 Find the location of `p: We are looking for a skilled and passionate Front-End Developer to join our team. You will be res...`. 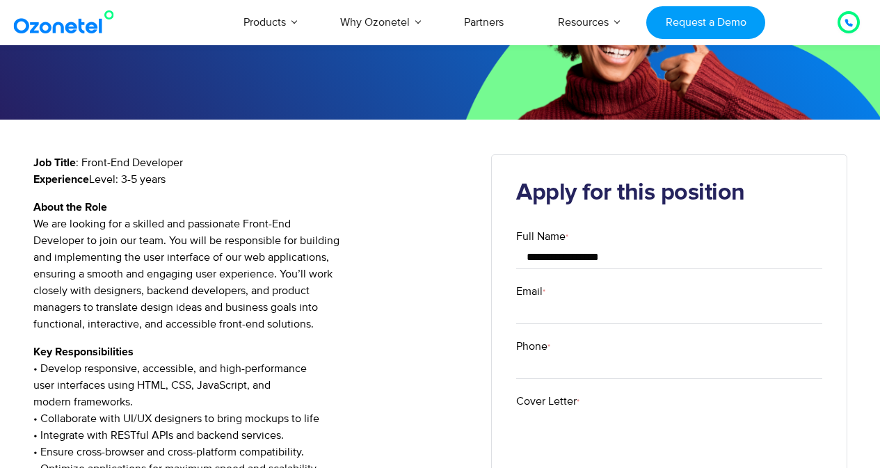

p: We are looking for a skilled and passionate Front-End Developer to join our team. You will be res... is located at coordinates (252, 266).